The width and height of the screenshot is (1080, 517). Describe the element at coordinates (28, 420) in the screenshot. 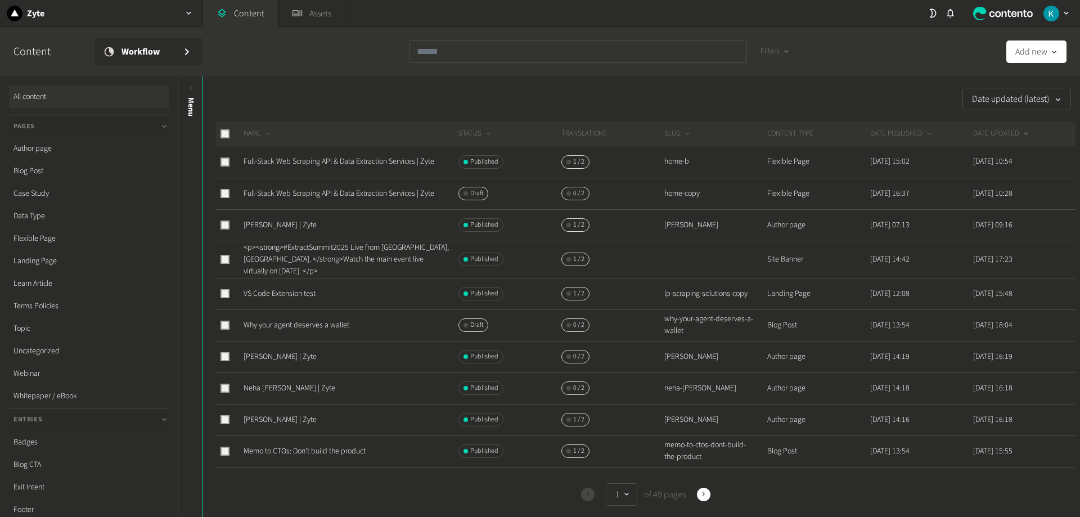

I see `span: Entries` at that location.